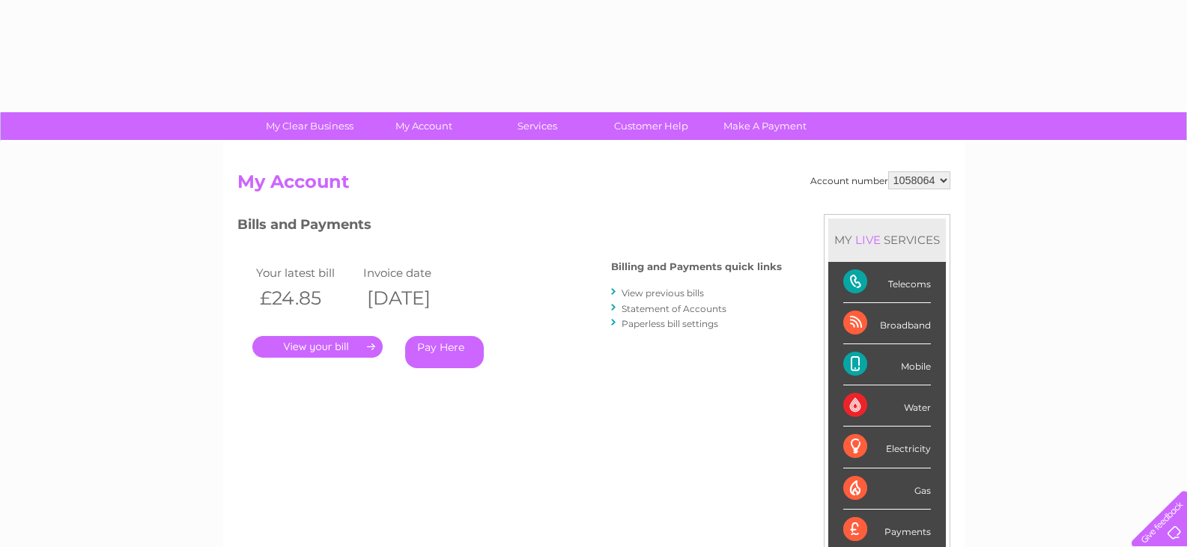  What do you see at coordinates (886, 365) in the screenshot?
I see `div: Mobile` at bounding box center [886, 365].